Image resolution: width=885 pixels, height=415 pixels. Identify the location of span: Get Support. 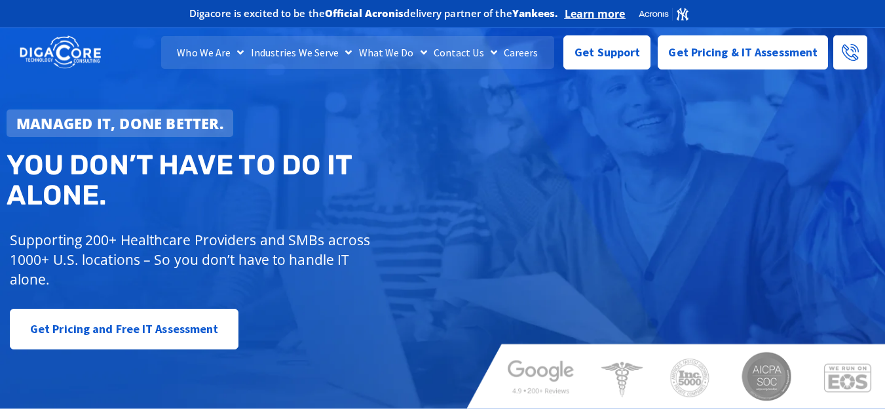
(607, 52).